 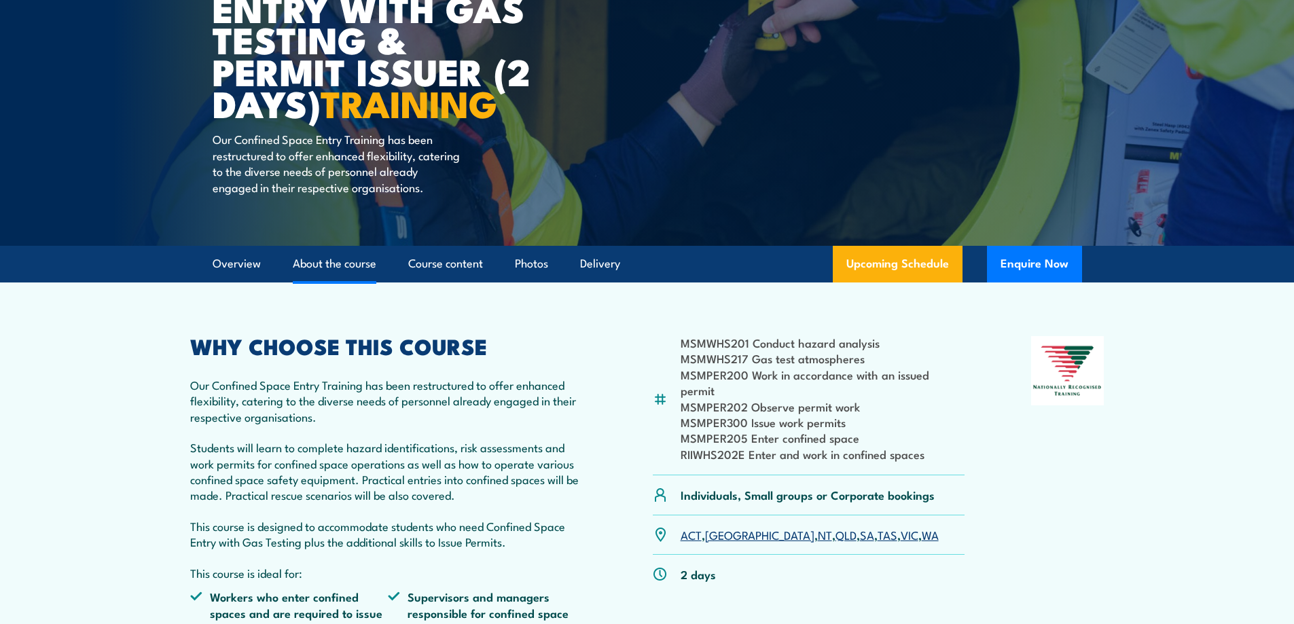 I want to click on a: SA, so click(x=867, y=535).